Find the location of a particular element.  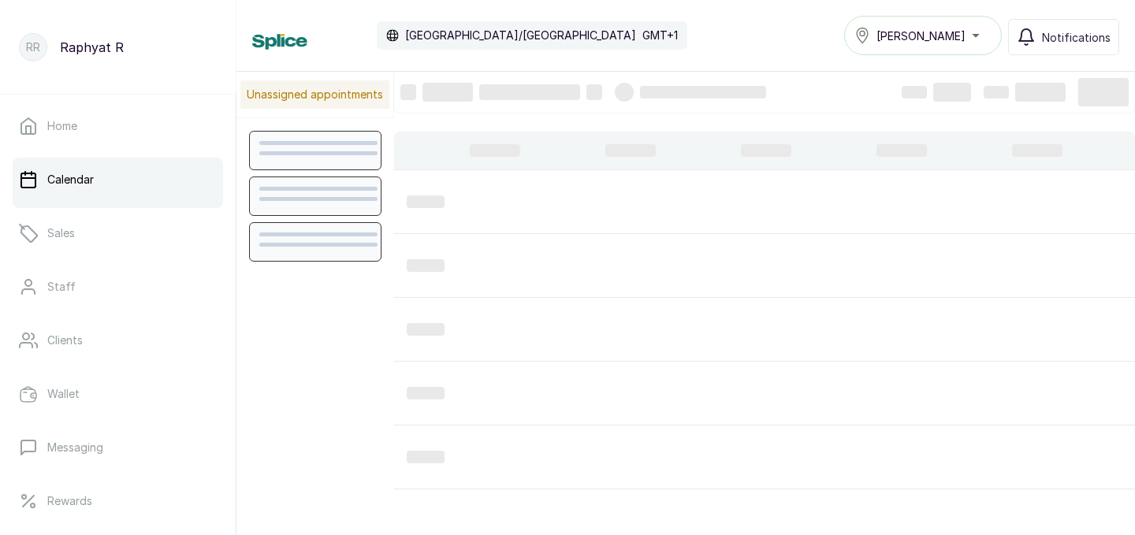

p: Unassigned appointments is located at coordinates (314, 95).